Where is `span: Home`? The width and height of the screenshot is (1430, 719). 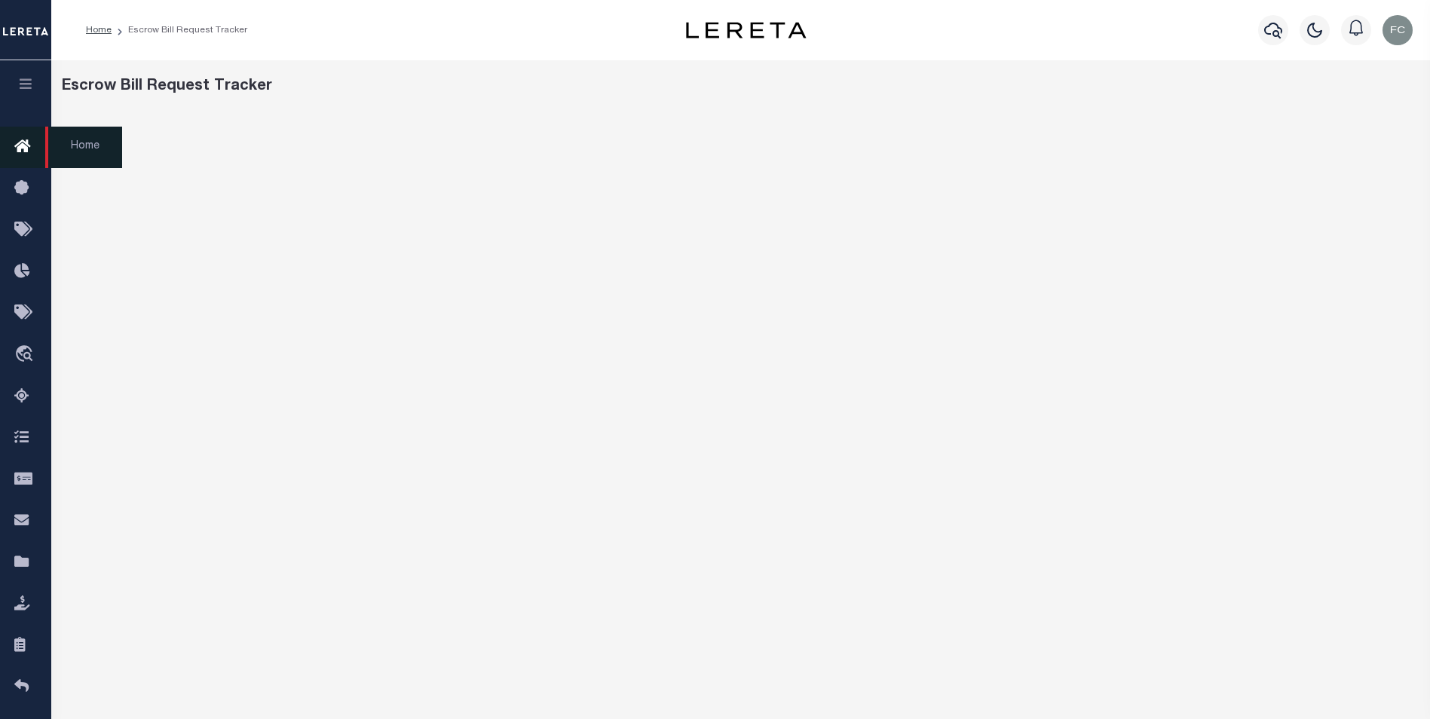
span: Home is located at coordinates (84, 147).